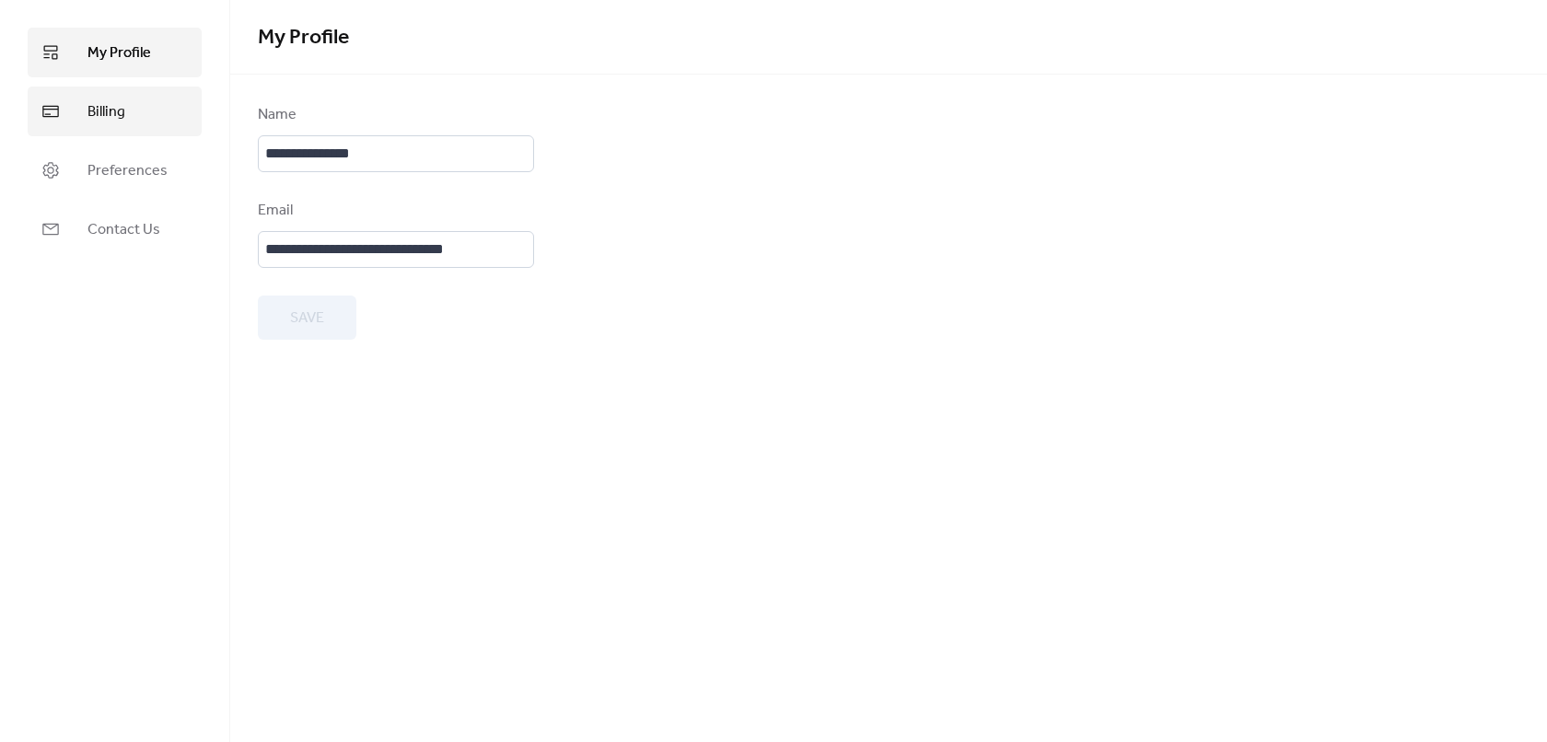 Image resolution: width=1547 pixels, height=742 pixels. What do you see at coordinates (114, 52) in the screenshot?
I see `a: My Profile` at bounding box center [114, 52].